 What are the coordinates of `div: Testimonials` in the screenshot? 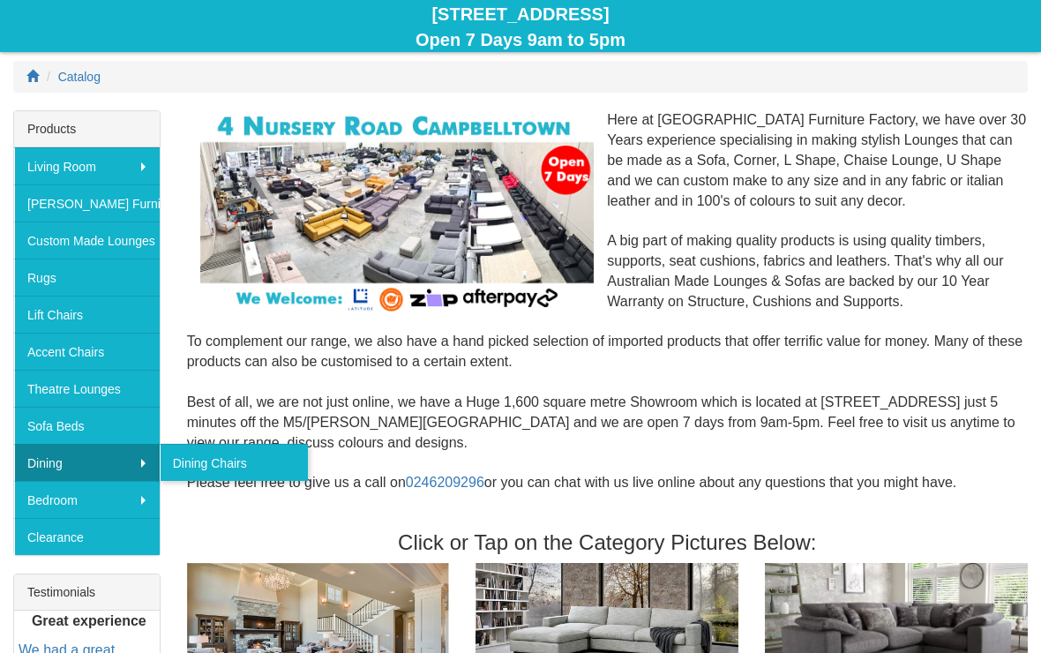 It's located at (86, 592).